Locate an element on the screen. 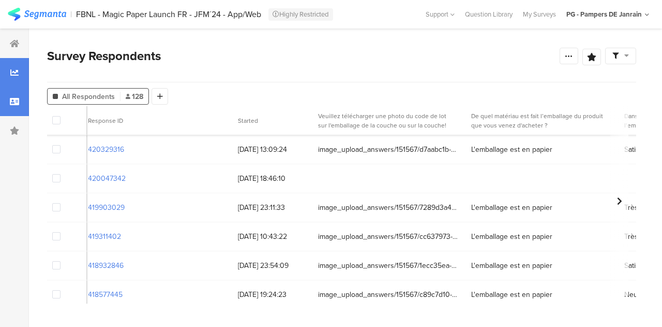 The width and height of the screenshot is (662, 327). section: Veuillez télécharger une photo du code de lot sur l'emballage de la couche ou sur la couche! is located at coordinates (386, 121).